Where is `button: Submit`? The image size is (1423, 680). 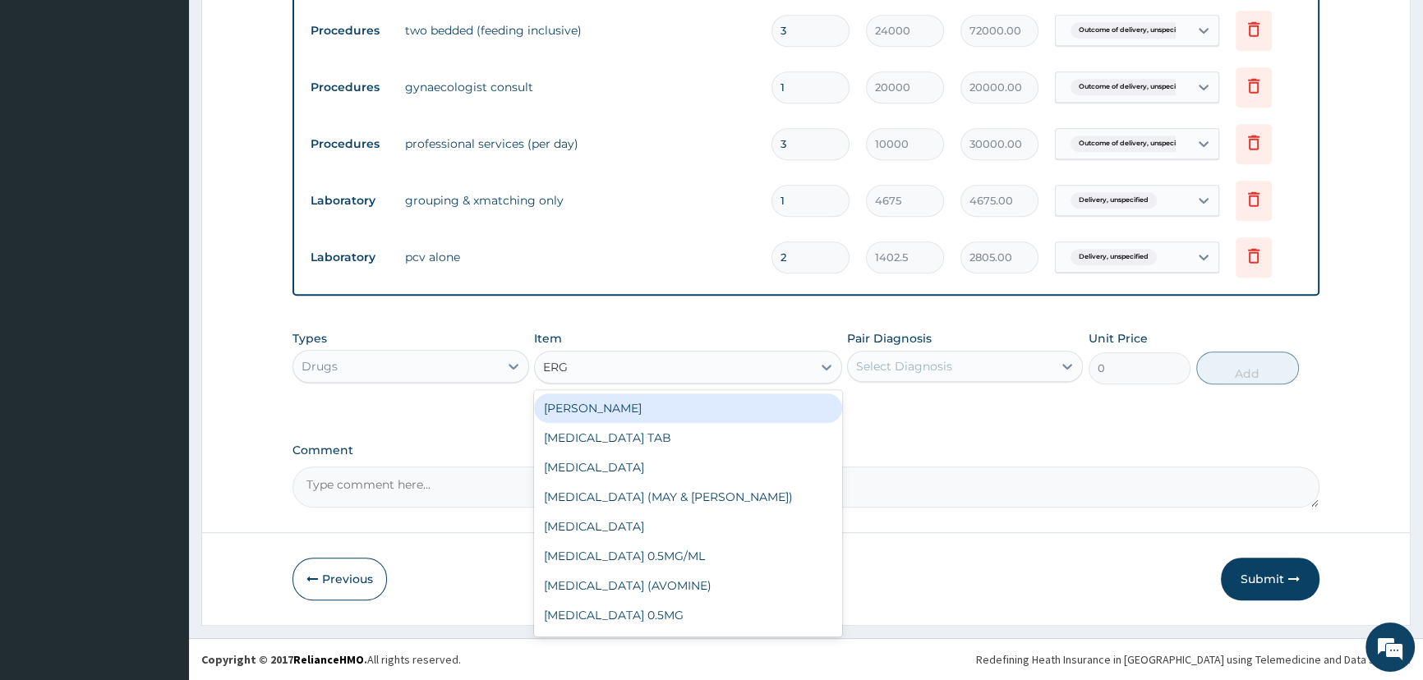 button: Submit is located at coordinates (1270, 579).